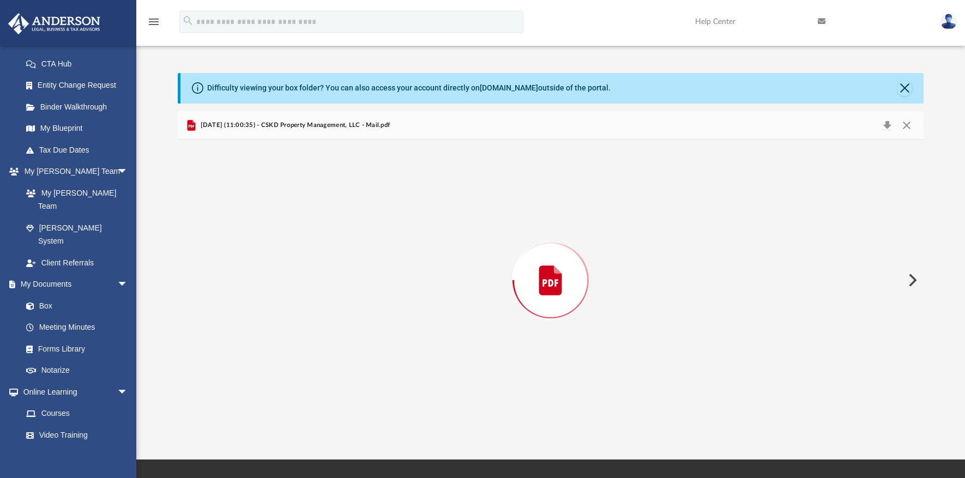 This screenshot has width=965, height=478. I want to click on div: Preview, so click(551, 266).